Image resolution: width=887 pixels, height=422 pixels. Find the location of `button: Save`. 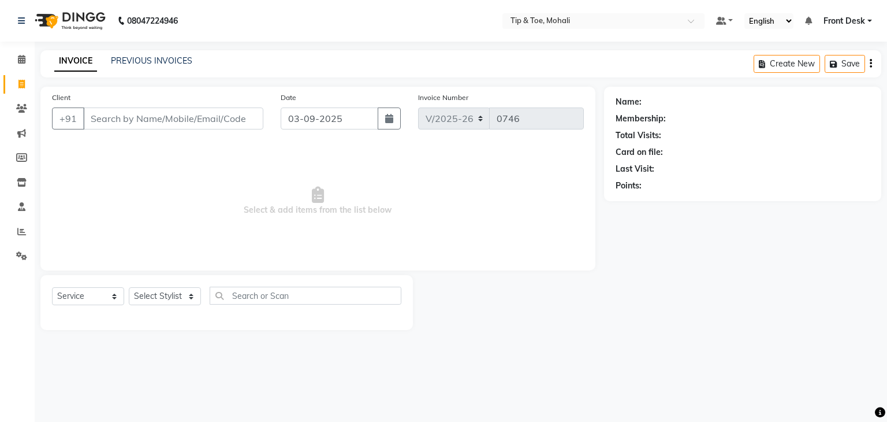

button: Save is located at coordinates (845, 64).